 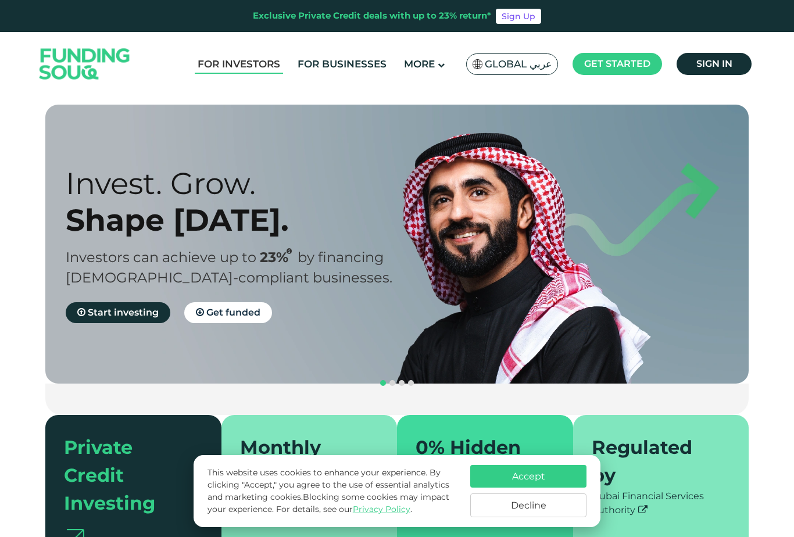 I want to click on span: Sign in, so click(x=715, y=63).